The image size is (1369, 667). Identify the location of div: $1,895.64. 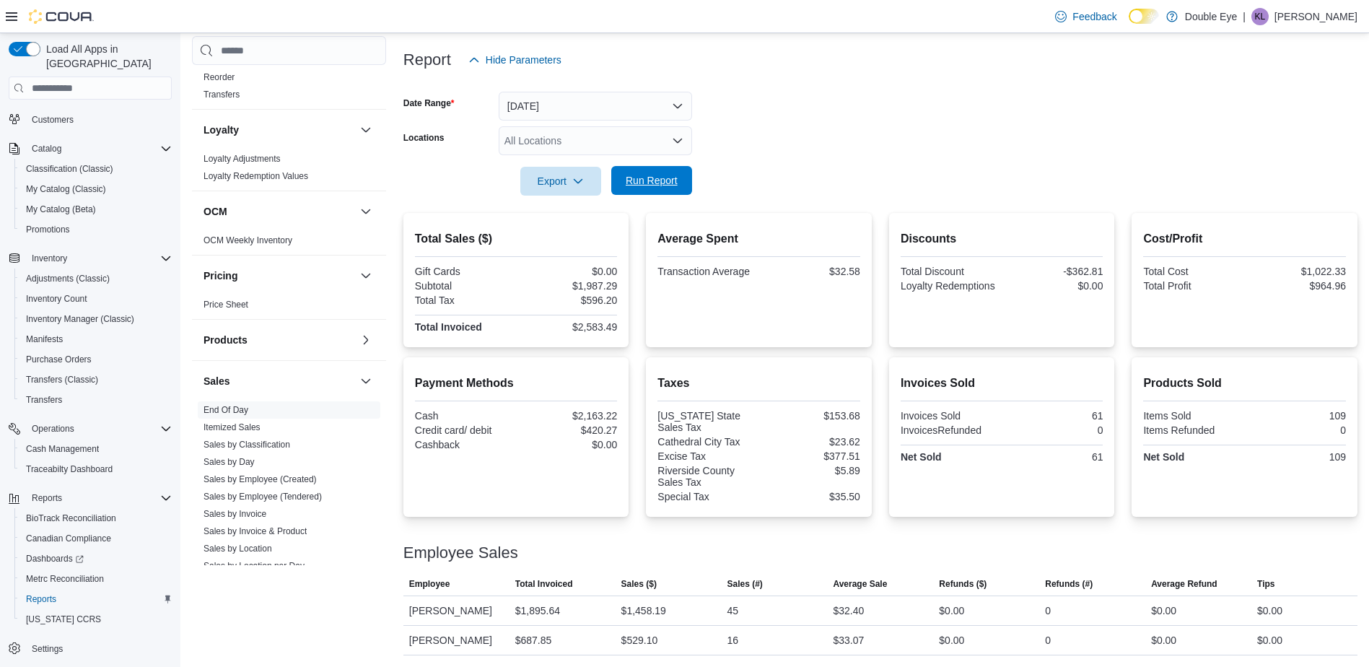
(537, 610).